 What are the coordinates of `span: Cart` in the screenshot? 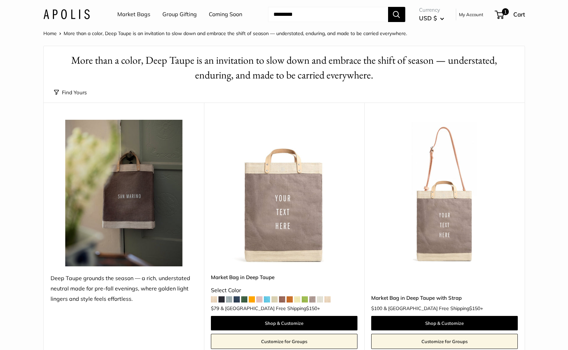 It's located at (519, 14).